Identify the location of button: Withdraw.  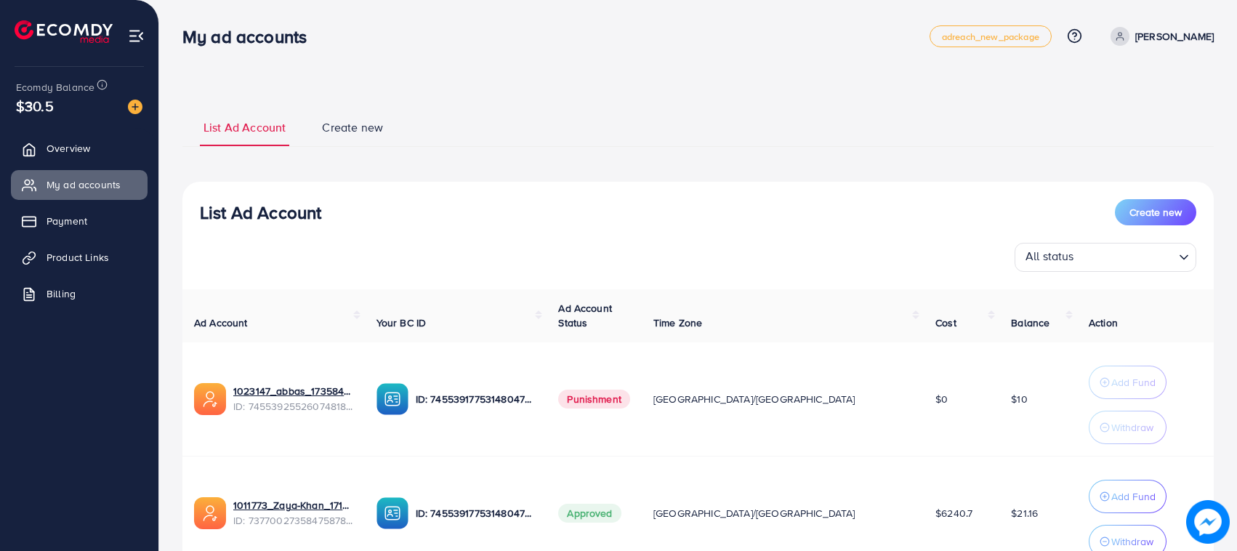
(1128, 427).